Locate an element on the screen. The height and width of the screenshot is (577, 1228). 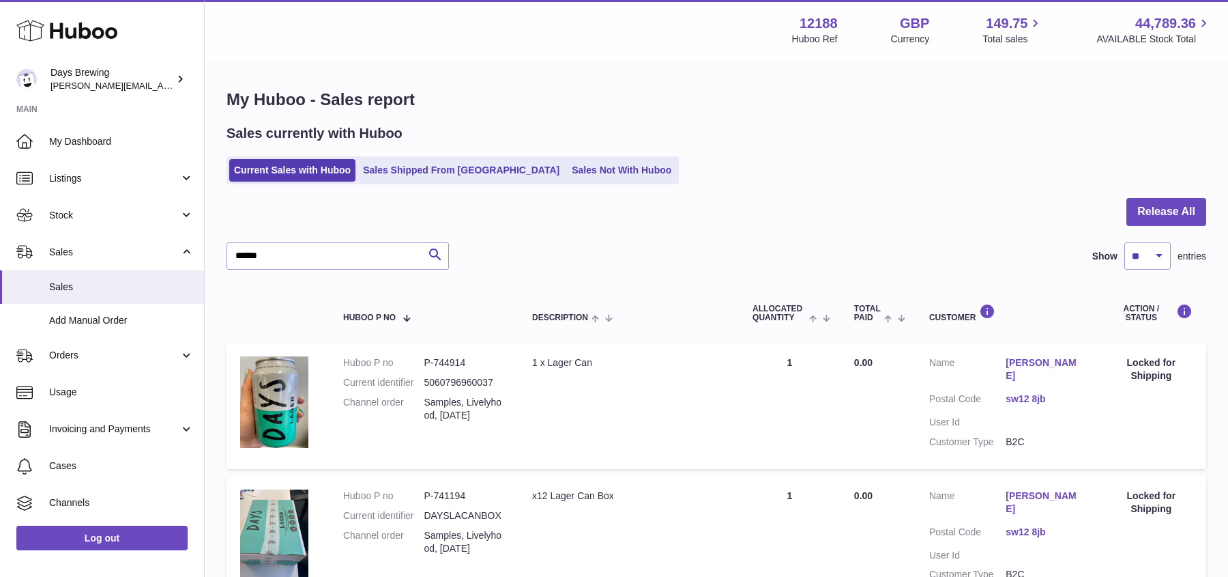
span: Total sales is located at coordinates (1013, 39).